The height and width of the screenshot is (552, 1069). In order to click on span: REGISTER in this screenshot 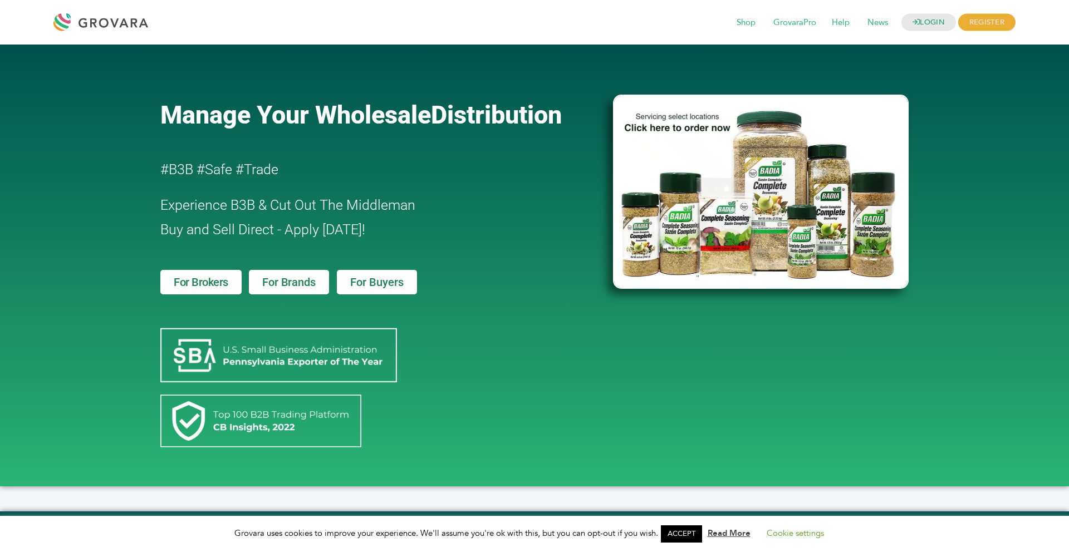, I will do `click(986, 22)`.